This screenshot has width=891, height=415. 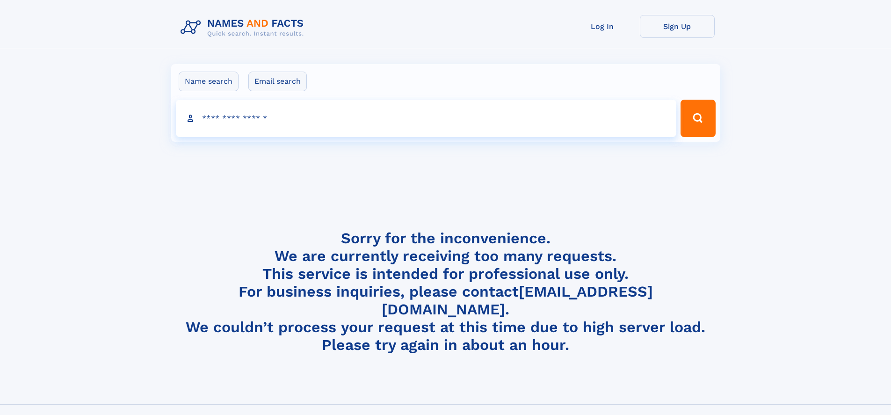 I want to click on label: Email search, so click(x=277, y=81).